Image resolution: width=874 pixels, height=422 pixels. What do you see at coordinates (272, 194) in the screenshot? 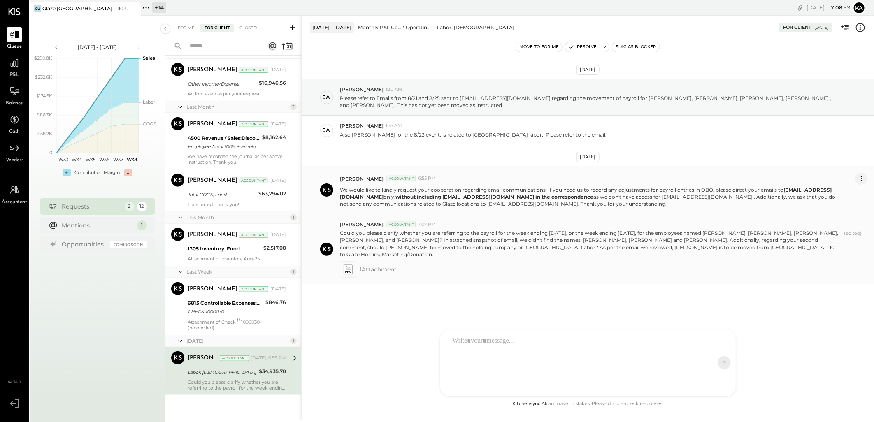
I see `div: $63,794.02` at bounding box center [272, 194].